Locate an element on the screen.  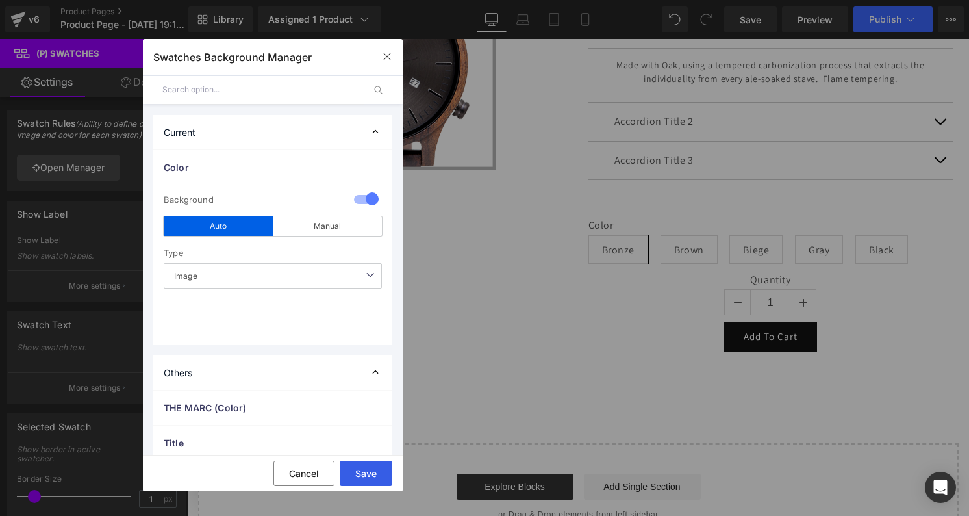
span: THE MARC (Color) is located at coordinates (260, 407).